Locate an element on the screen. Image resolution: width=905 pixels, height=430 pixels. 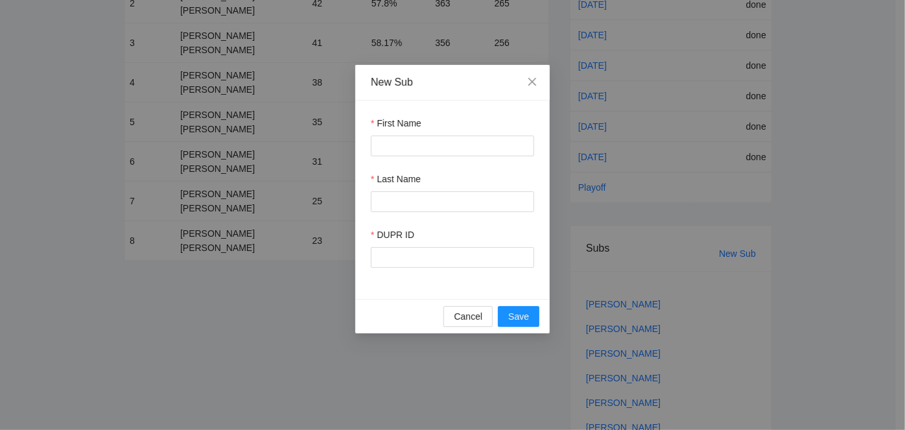
input: First Name is located at coordinates (453, 146).